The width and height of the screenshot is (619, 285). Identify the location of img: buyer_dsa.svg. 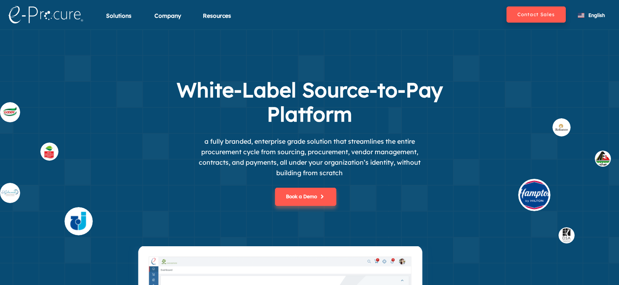
(566, 235).